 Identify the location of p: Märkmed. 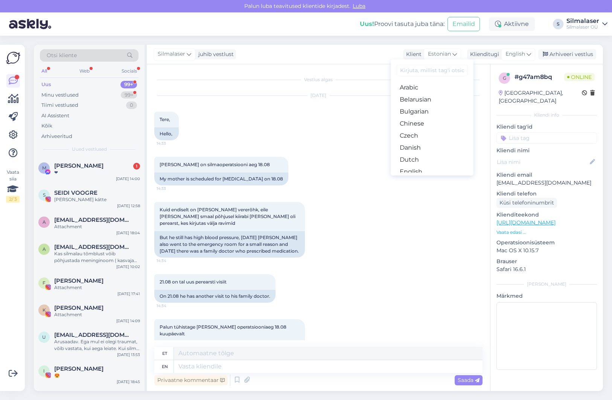
(546, 296).